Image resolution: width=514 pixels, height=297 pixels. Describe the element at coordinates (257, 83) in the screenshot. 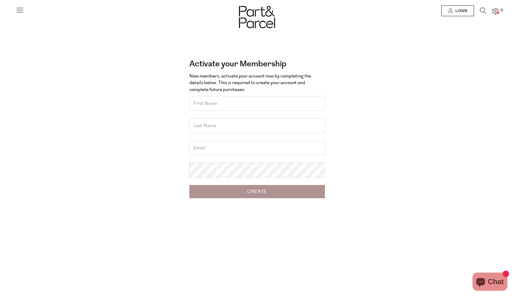

I see `p: New members, activate your account now by completing the details below. This is required to creat...` at that location.